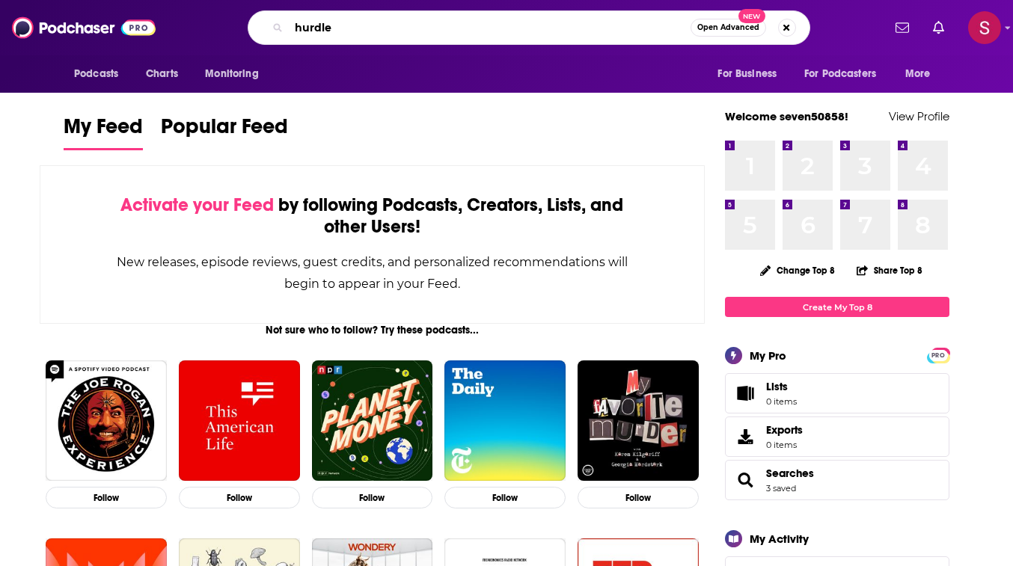  What do you see at coordinates (103, 132) in the screenshot?
I see `a: My Feed` at bounding box center [103, 132].